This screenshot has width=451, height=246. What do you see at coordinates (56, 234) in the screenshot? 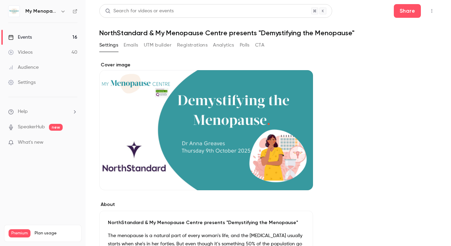
I see `span: Plan usage` at bounding box center [56, 234].